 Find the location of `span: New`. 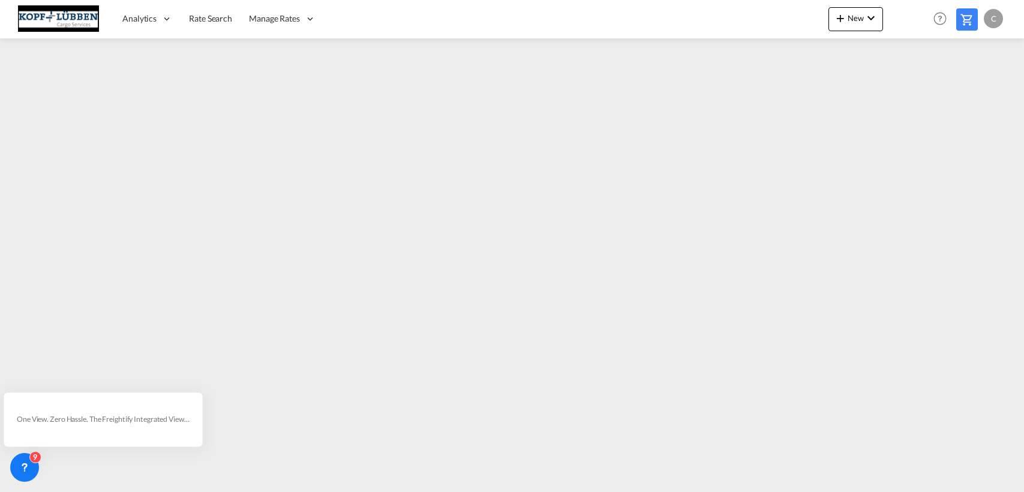

span: New is located at coordinates (855, 18).